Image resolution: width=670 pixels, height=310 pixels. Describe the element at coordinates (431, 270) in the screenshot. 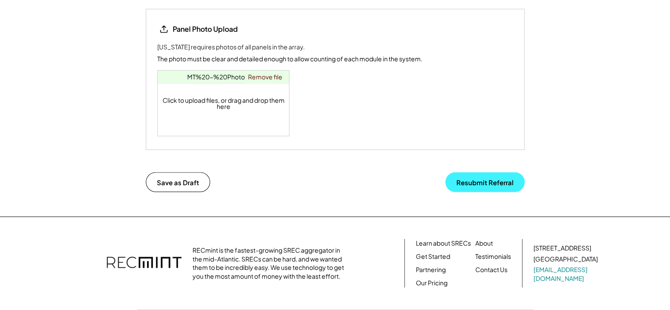

I see `a: Partnering` at that location.